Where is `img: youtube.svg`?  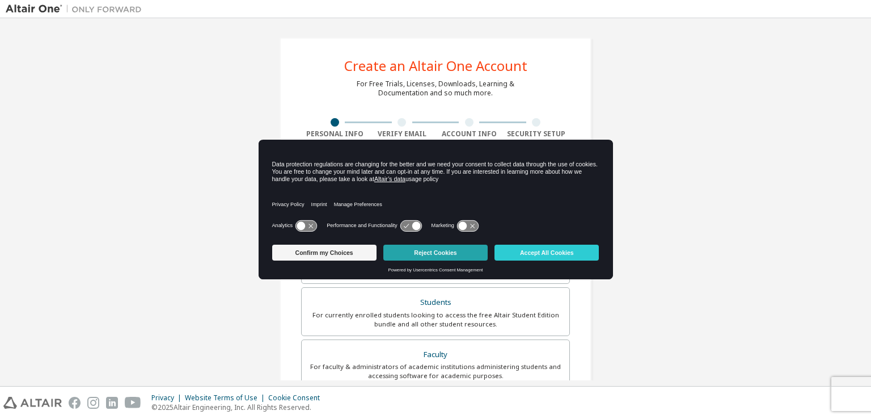 img: youtube.svg is located at coordinates (133, 402).